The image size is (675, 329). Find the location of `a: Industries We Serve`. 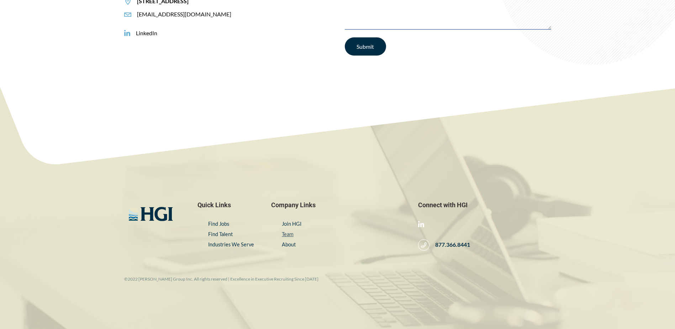

a: Industries We Serve is located at coordinates (231, 244).